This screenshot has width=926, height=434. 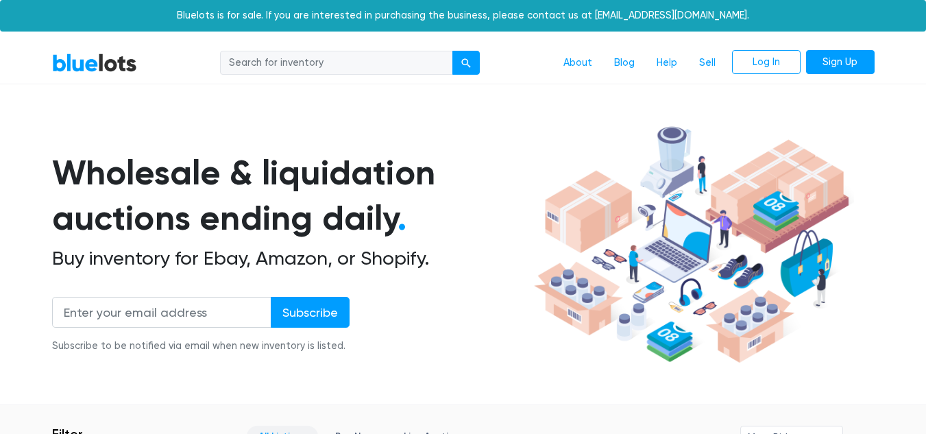 What do you see at coordinates (625, 63) in the screenshot?
I see `a: Blog` at bounding box center [625, 63].